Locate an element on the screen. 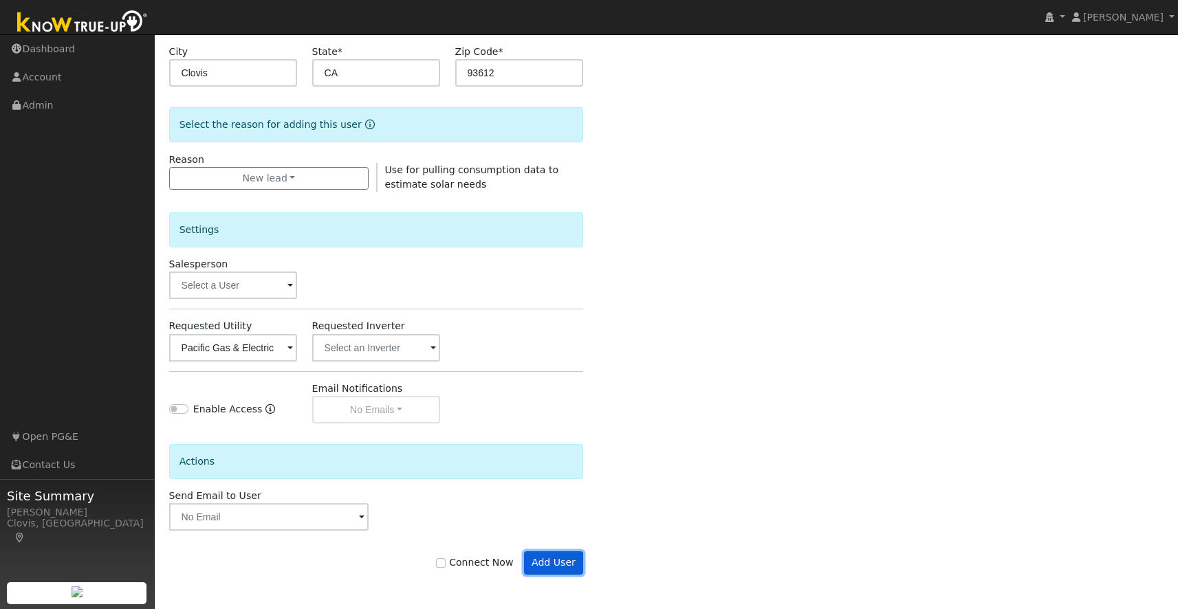 The width and height of the screenshot is (1178, 609). div: Actions is located at coordinates (376, 461).